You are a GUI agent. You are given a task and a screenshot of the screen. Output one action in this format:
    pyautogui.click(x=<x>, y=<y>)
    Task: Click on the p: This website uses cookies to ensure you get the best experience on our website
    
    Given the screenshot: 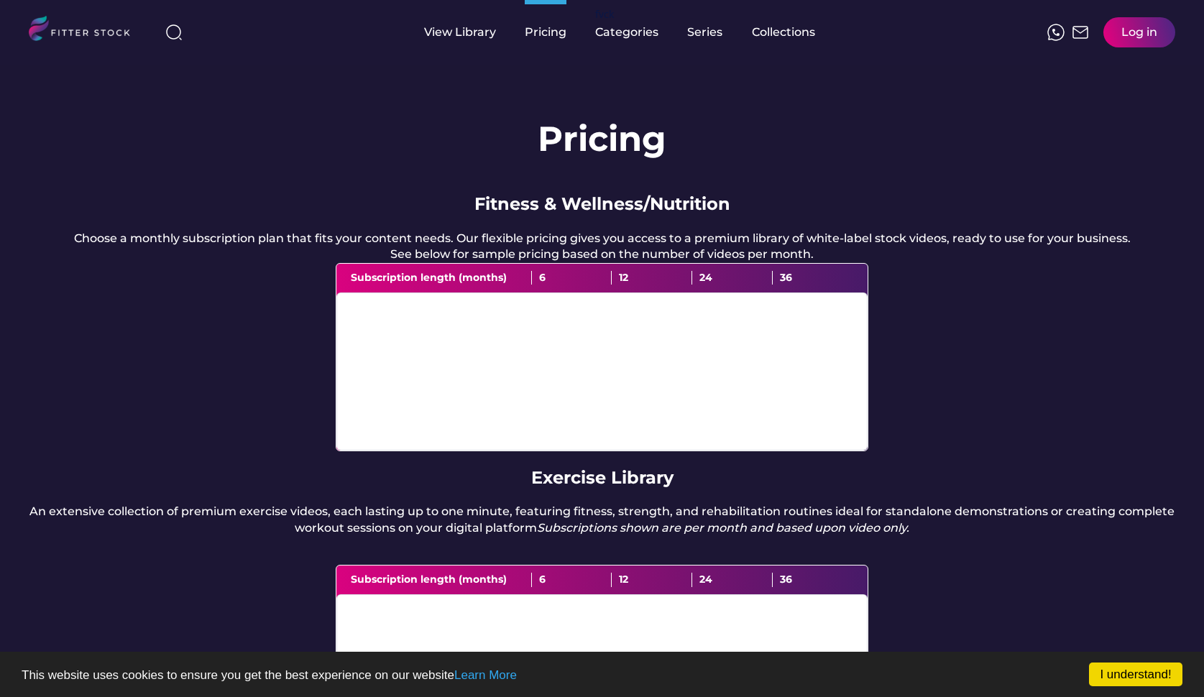 What is the action you would take?
    pyautogui.click(x=602, y=675)
    